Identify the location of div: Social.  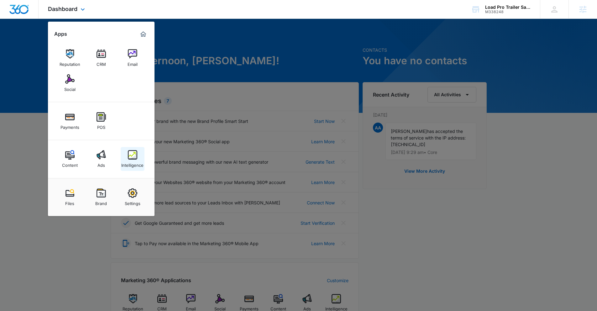
(70, 88).